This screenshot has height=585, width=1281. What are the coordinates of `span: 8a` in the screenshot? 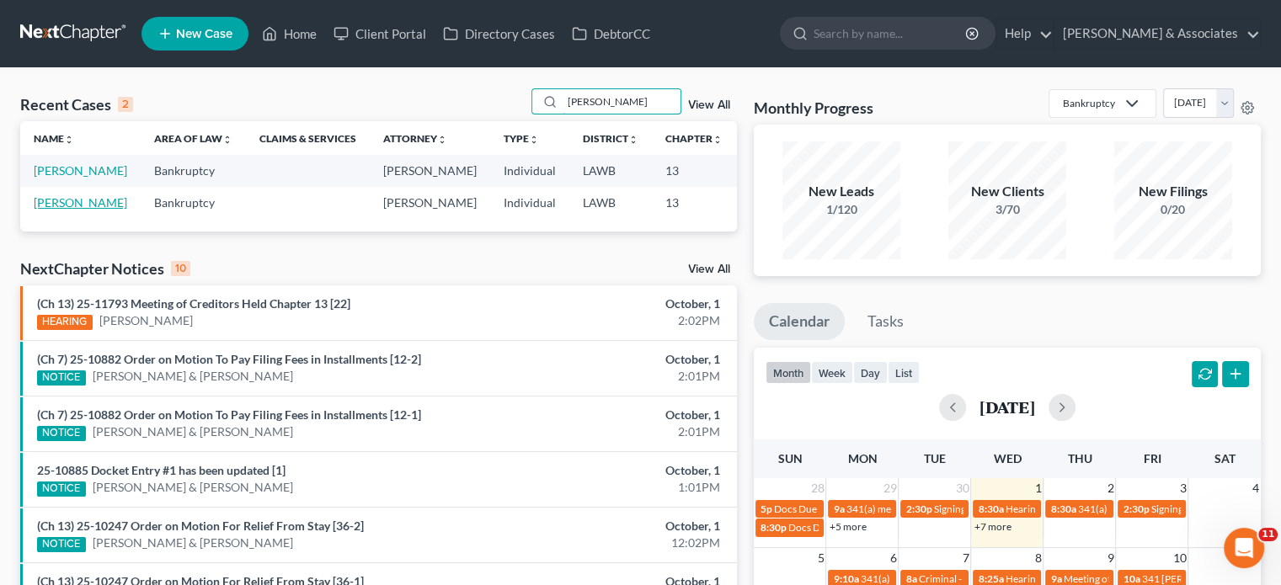 It's located at (910, 579).